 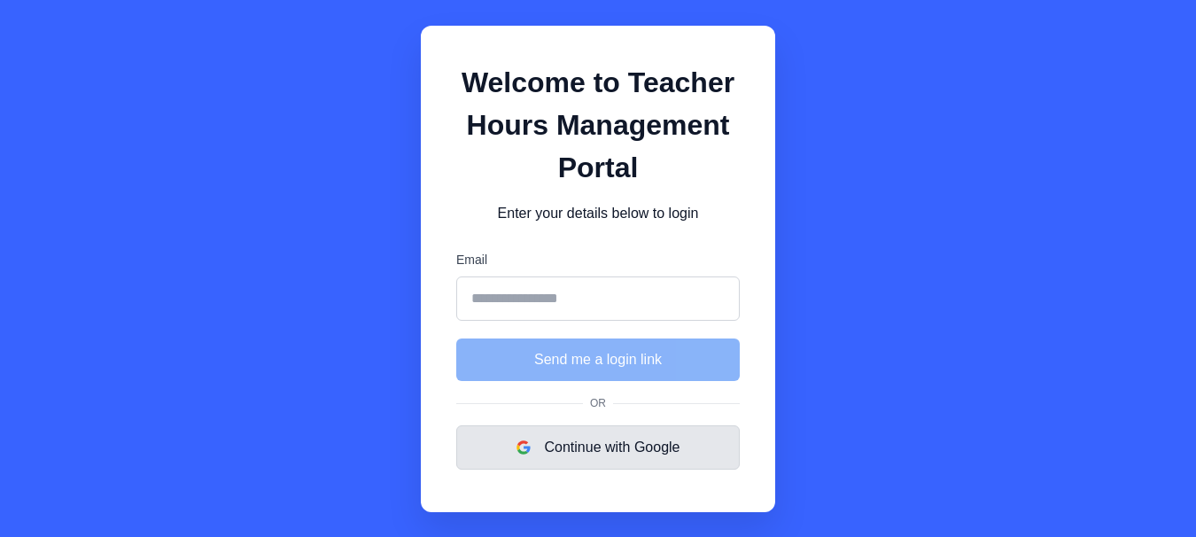 What do you see at coordinates (598, 125) in the screenshot?
I see `h1: Welcome to Teacher Hours Management Portal` at bounding box center [598, 125].